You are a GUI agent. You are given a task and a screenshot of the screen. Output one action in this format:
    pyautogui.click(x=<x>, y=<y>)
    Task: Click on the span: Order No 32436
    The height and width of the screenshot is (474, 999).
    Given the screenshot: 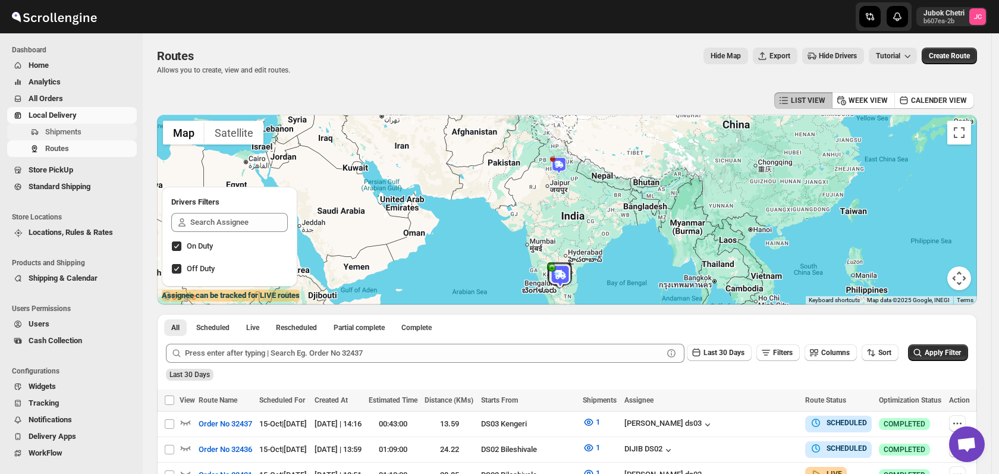 What is the action you would take?
    pyautogui.click(x=225, y=450)
    